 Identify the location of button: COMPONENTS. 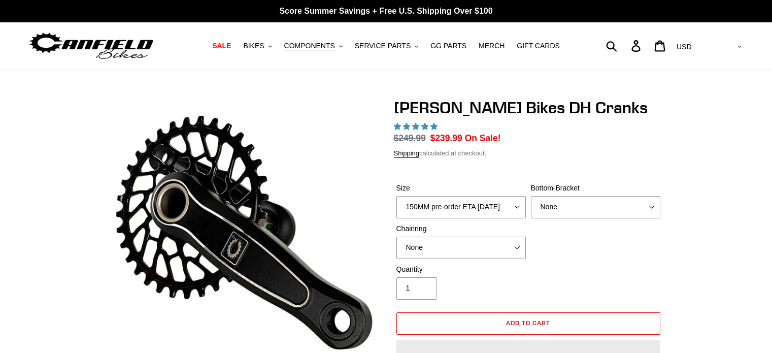
(313, 46).